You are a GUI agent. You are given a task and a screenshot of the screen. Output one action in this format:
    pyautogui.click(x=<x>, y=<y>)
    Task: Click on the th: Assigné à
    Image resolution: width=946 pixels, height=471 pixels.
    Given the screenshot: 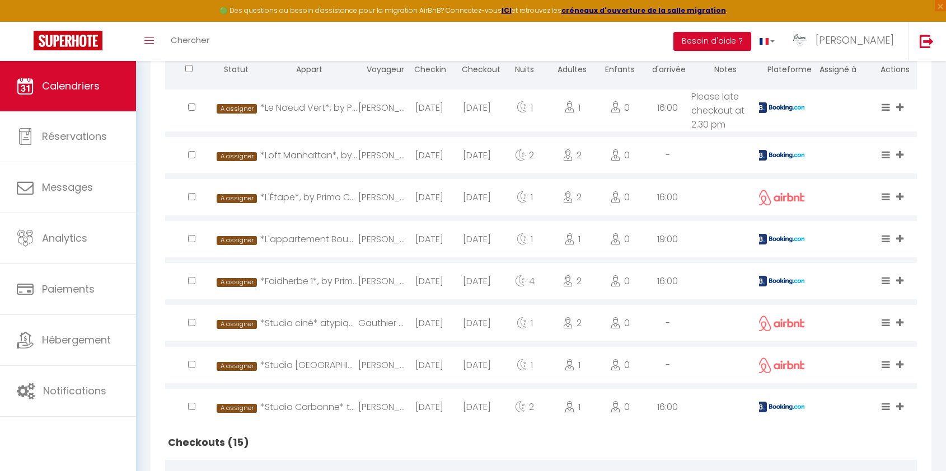 What is the action you would take?
    pyautogui.click(x=838, y=64)
    